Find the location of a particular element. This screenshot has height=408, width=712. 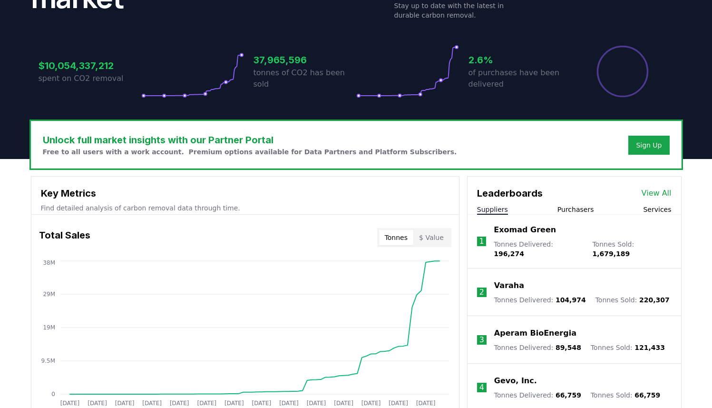

span: 220,307 is located at coordinates (654, 300).